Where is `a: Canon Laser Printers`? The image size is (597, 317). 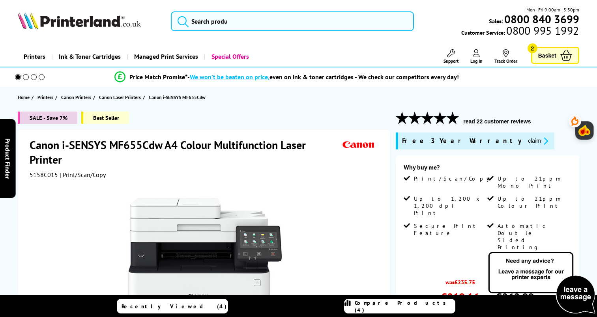 a: Canon Laser Printers is located at coordinates (121, 97).